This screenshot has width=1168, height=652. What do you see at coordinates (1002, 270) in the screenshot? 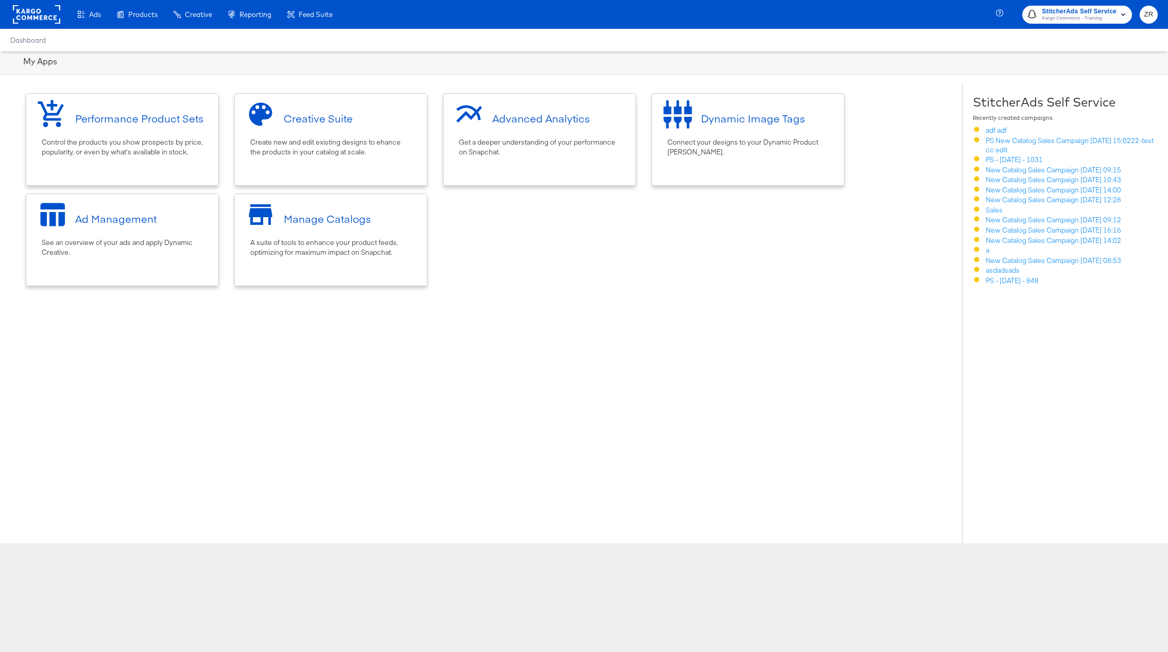
I see `a: asdadsads` at bounding box center [1002, 270].